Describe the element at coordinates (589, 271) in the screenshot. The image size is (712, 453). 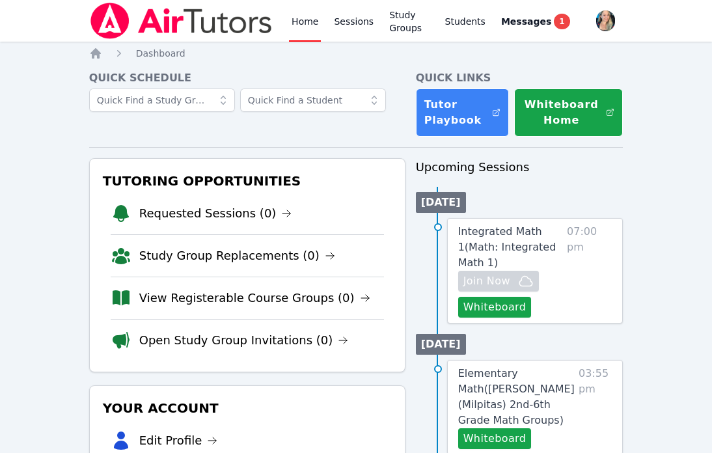
I see `span: 07:00 pm` at that location.